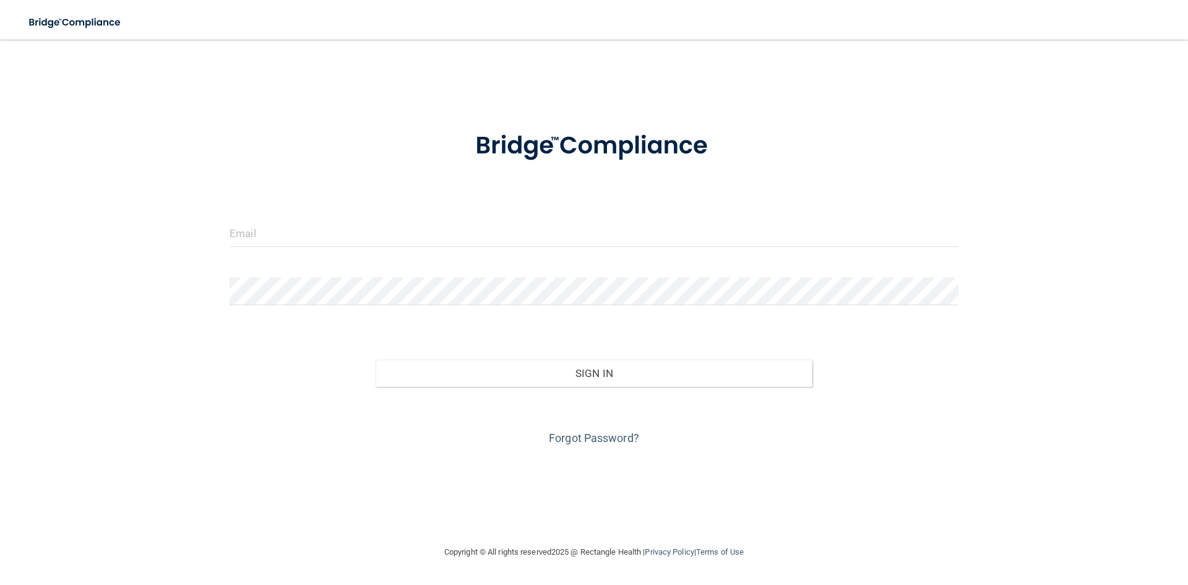  I want to click on a: Forgot Password?, so click(594, 437).